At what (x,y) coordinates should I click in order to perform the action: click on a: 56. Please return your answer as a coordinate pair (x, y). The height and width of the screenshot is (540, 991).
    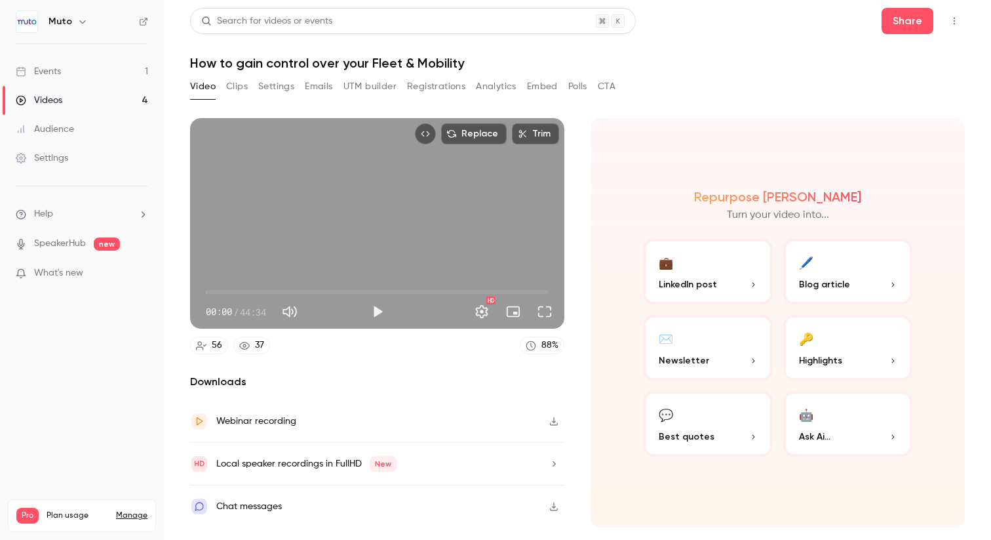
    Looking at the image, I should click on (209, 345).